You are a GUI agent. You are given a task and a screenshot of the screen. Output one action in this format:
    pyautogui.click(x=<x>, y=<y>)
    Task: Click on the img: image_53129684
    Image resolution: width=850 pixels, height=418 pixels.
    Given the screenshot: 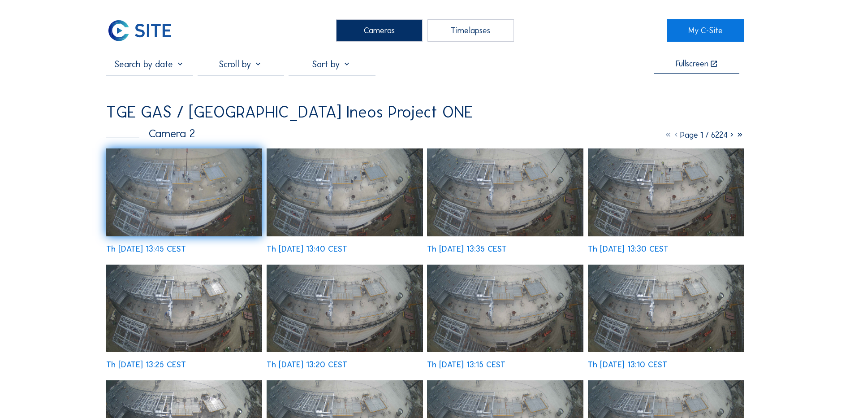 What is the action you would take?
    pyautogui.click(x=666, y=192)
    